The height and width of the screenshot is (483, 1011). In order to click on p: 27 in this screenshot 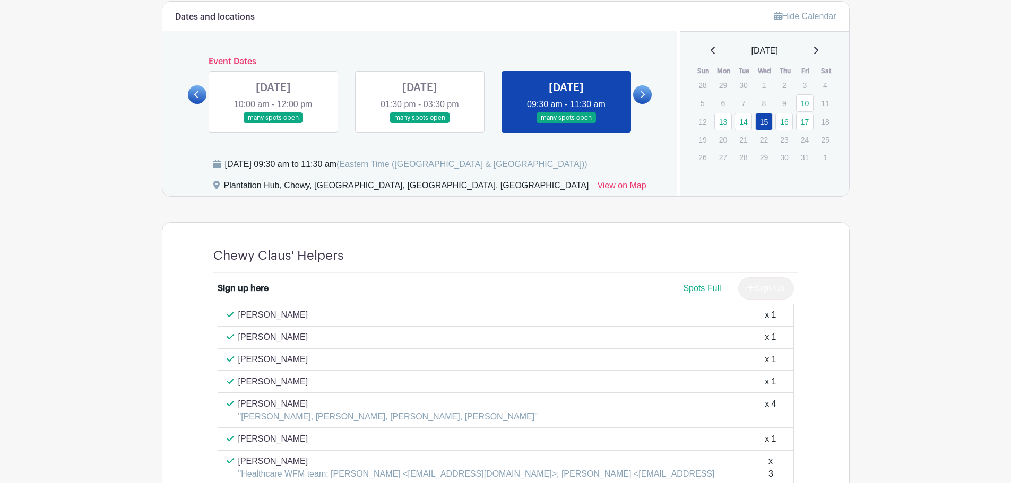, I will do `click(723, 157)`.